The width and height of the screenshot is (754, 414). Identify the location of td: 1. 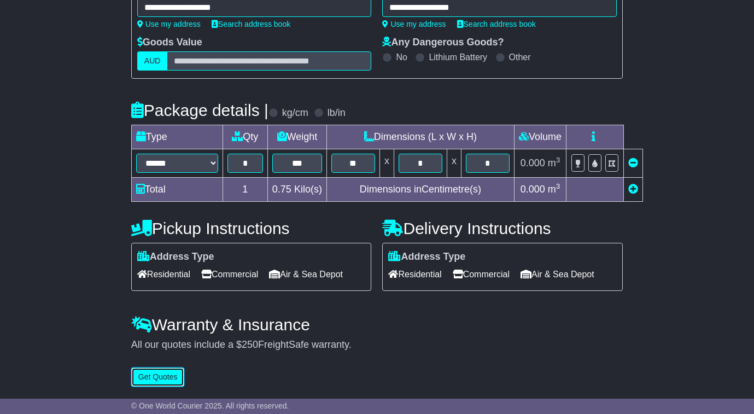
(245, 190).